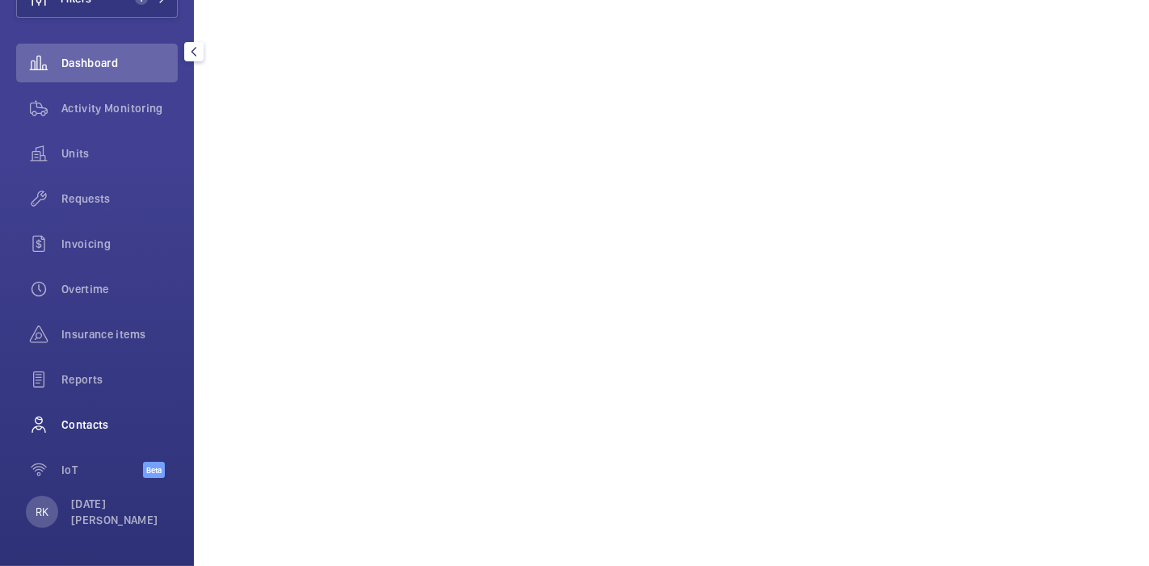  Describe the element at coordinates (120, 244) in the screenshot. I see `span: Invoicing` at that location.